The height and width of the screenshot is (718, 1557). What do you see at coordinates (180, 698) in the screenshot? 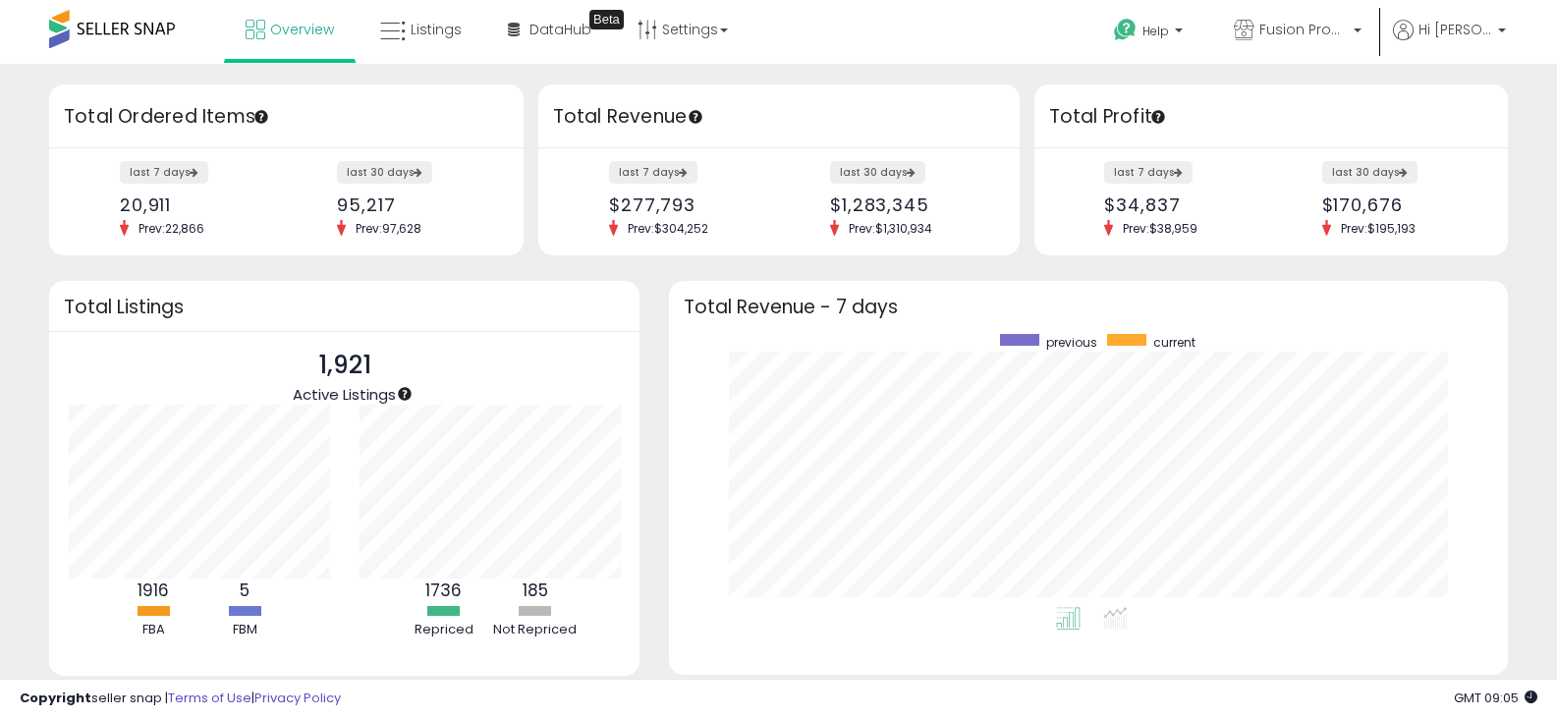
I see `div: seller snap | |` at bounding box center [180, 698].